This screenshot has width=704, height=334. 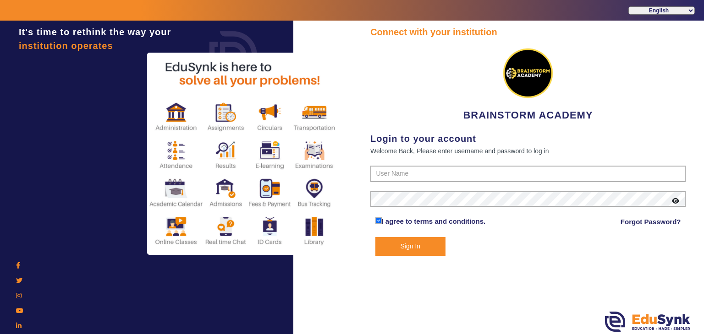 What do you see at coordinates (66, 46) in the screenshot?
I see `span: institution operates` at bounding box center [66, 46].